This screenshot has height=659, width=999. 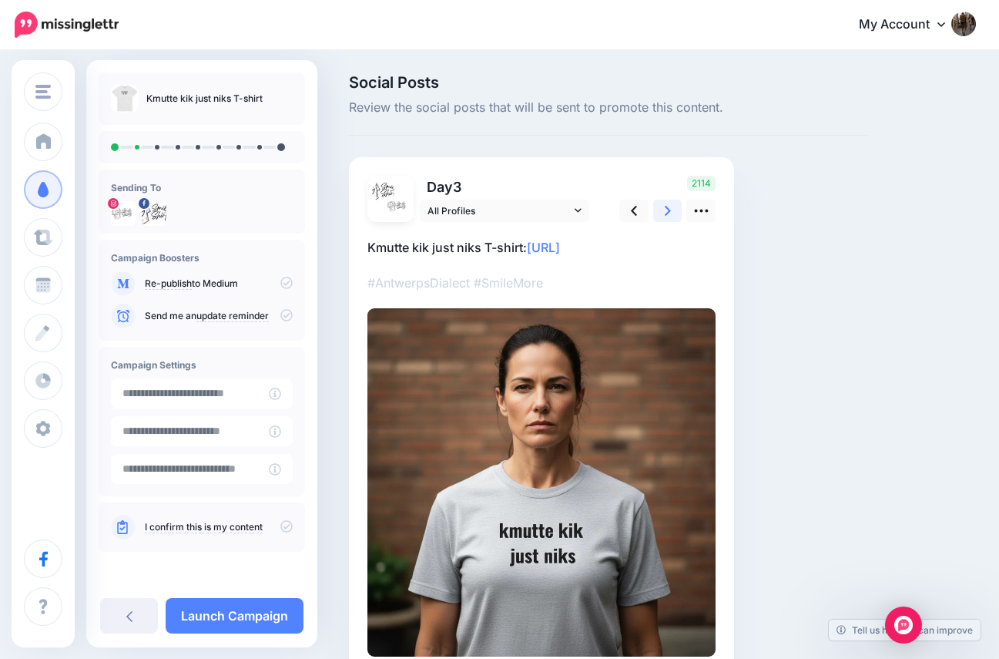 What do you see at coordinates (66, 25) in the screenshot?
I see `img: Missinglettr` at bounding box center [66, 25].